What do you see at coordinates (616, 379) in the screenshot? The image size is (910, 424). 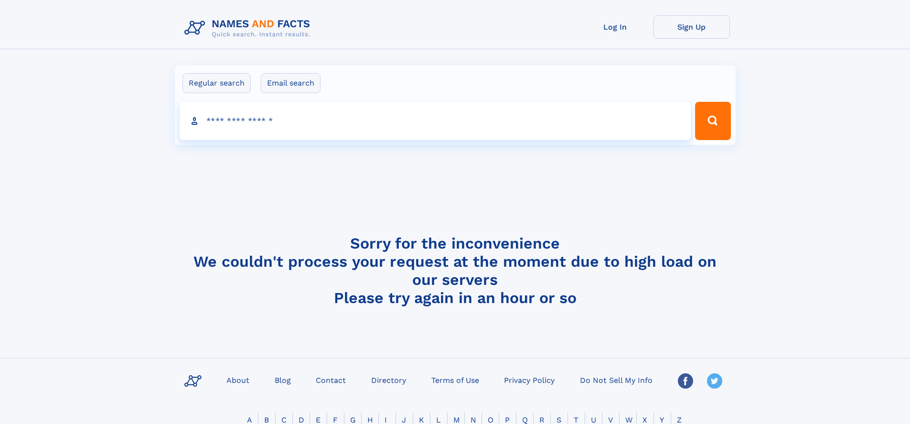 I see `a: Do Not Sell My Info` at bounding box center [616, 379].